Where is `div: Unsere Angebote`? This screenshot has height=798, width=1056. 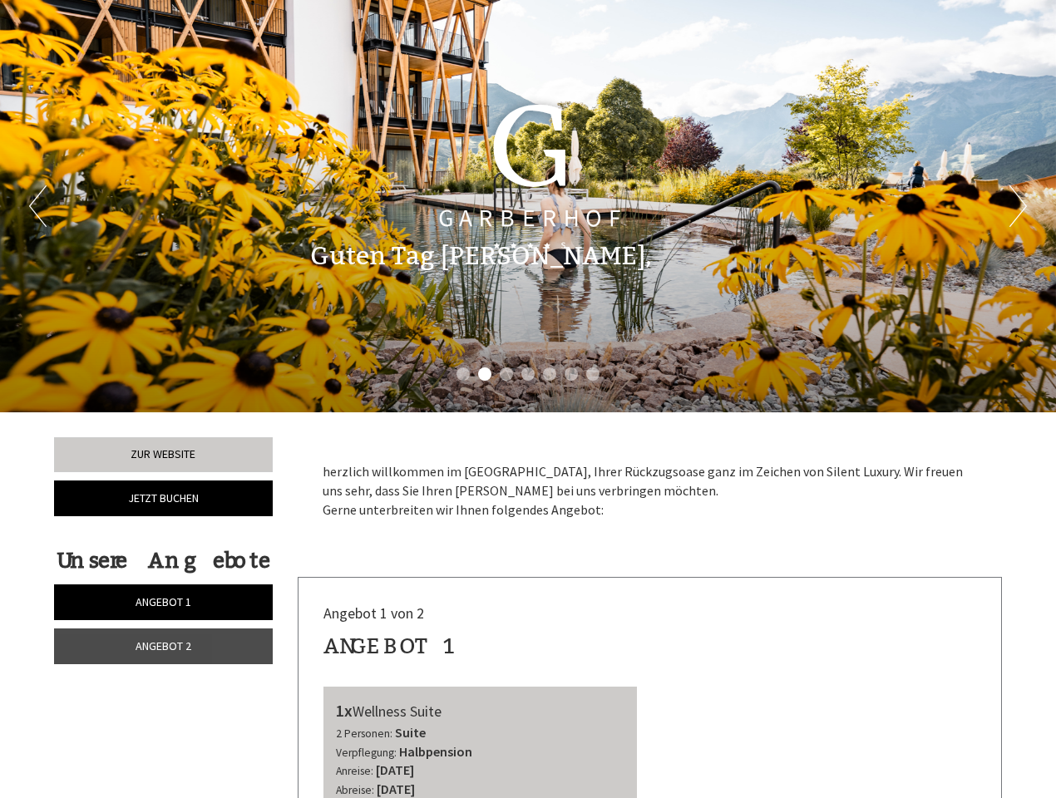 div: Unsere Angebote is located at coordinates (163, 560).